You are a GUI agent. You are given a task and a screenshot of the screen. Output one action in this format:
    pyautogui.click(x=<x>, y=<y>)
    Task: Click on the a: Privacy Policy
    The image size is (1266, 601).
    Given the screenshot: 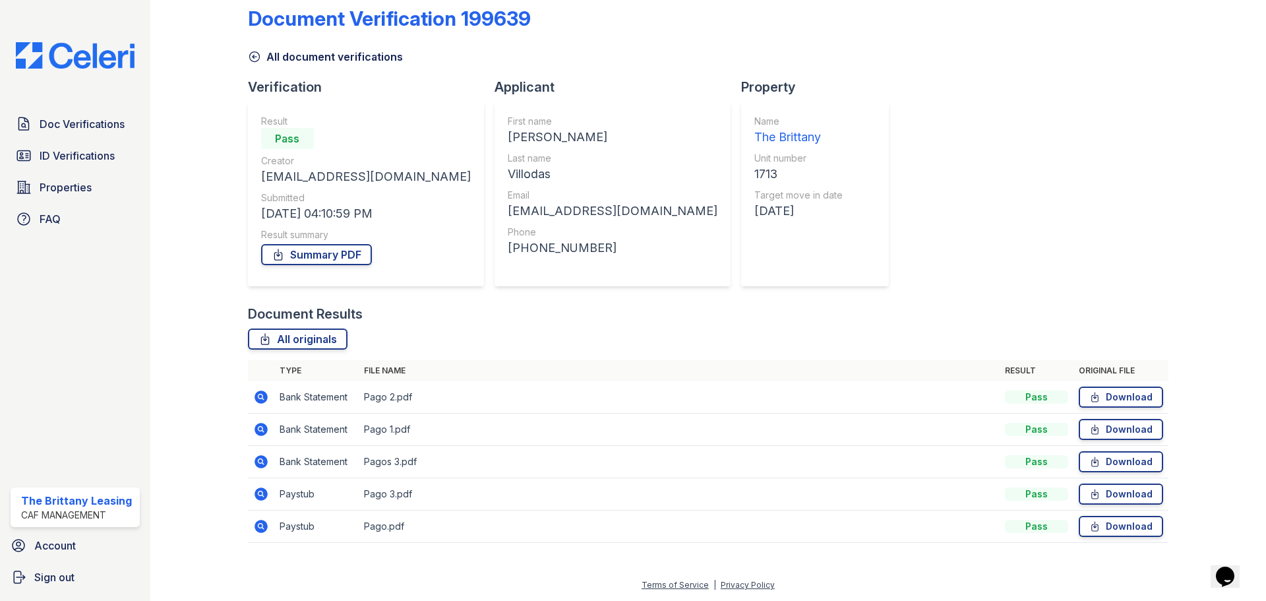 What is the action you would take?
    pyautogui.click(x=748, y=584)
    